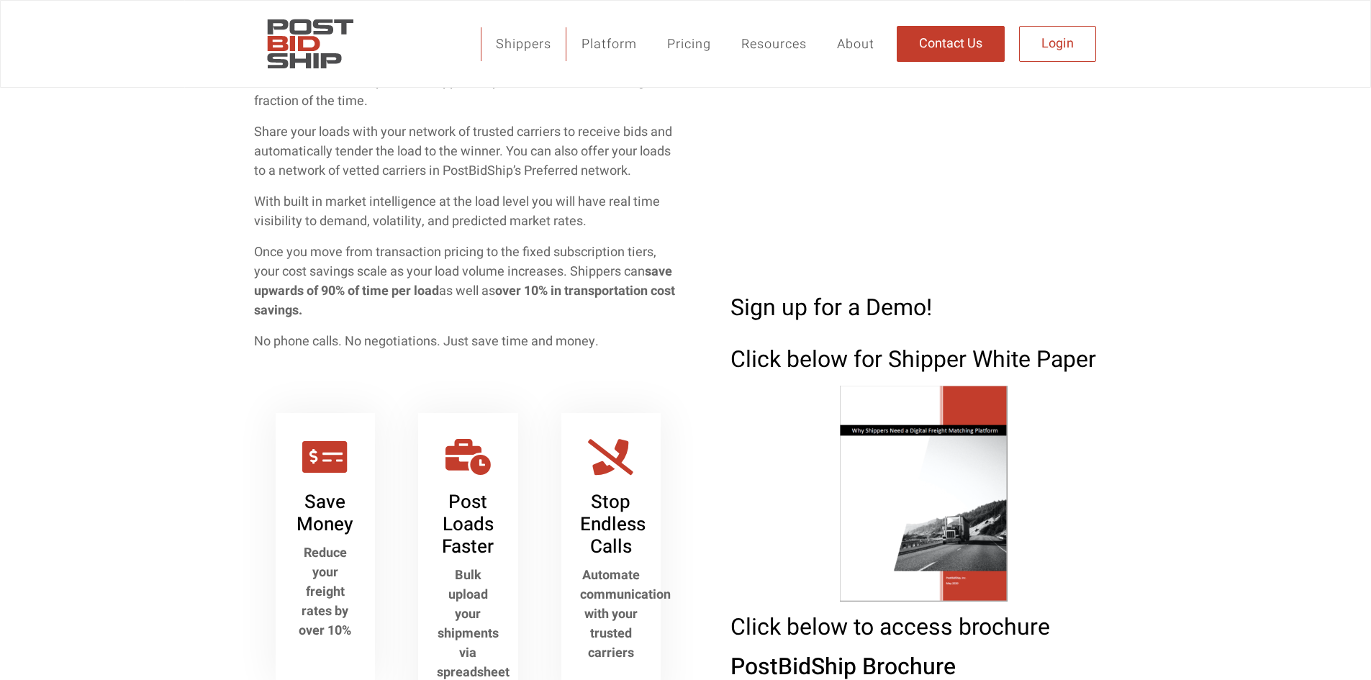 The width and height of the screenshot is (1371, 680). What do you see at coordinates (469, 281) in the screenshot?
I see `p: Once you move from transaction pricing to the fixed subscription tiers, your cost savings scale a...` at bounding box center [469, 281].